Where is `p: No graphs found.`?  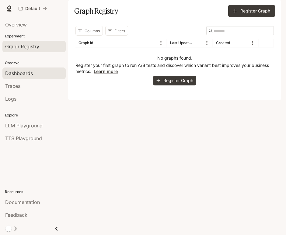 p: No graphs found. is located at coordinates (175, 58).